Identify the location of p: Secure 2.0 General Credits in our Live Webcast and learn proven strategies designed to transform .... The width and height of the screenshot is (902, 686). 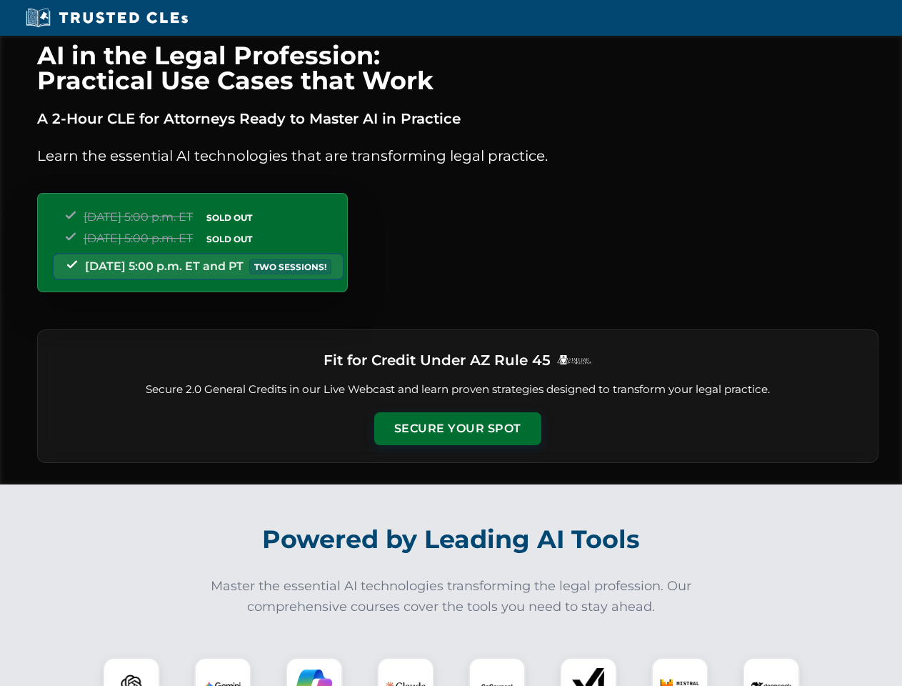
(458, 389).